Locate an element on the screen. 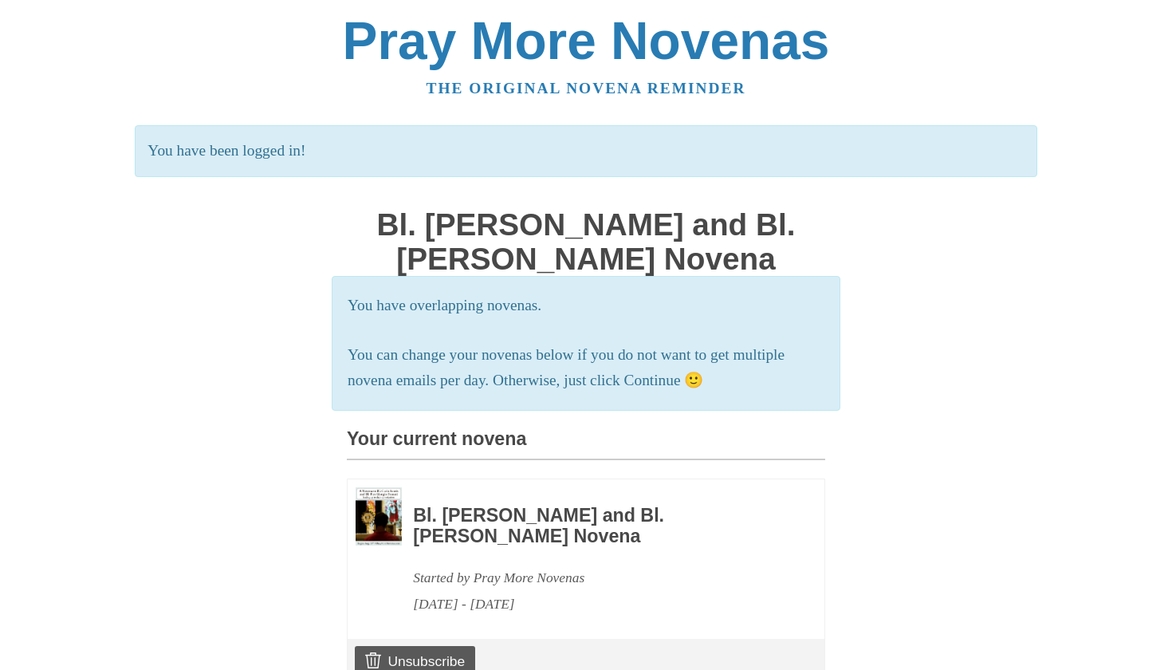 The height and width of the screenshot is (670, 1172). a: The original novena reminder is located at coordinates (586, 88).